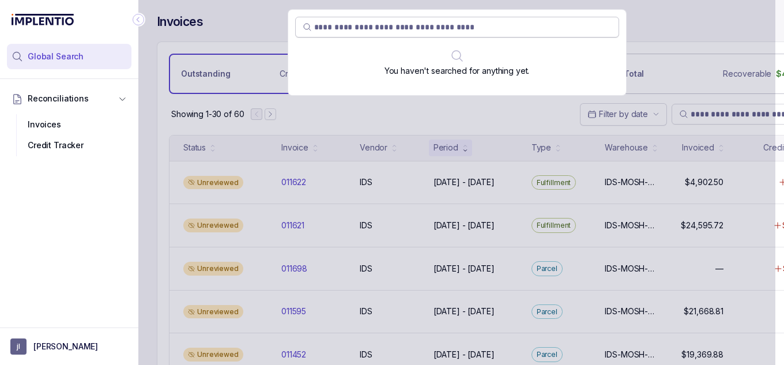 The width and height of the screenshot is (784, 365). What do you see at coordinates (457, 71) in the screenshot?
I see `p: You haven't searched for anything yet.` at bounding box center [457, 71].